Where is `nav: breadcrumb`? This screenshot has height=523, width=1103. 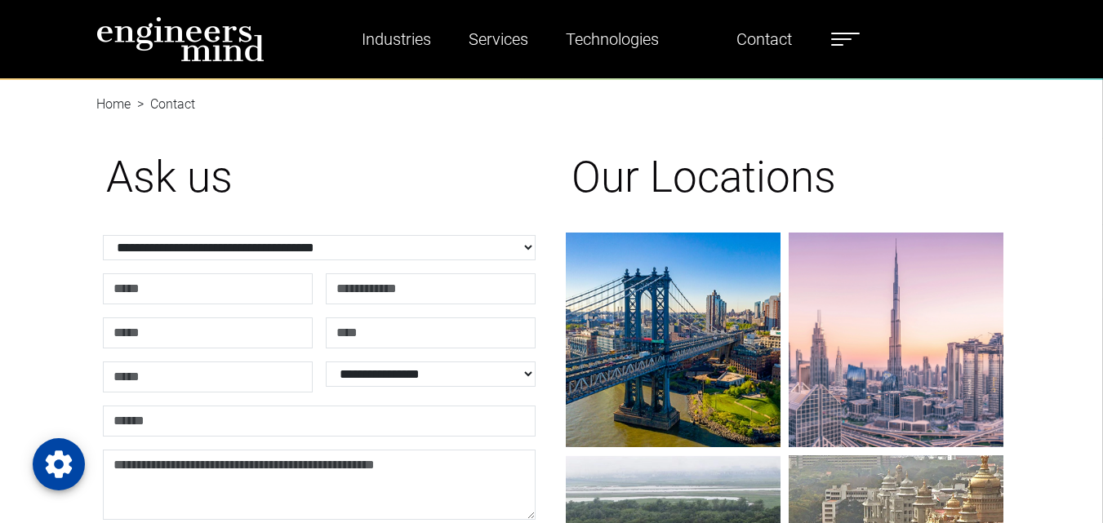 nav: breadcrumb is located at coordinates (552, 88).